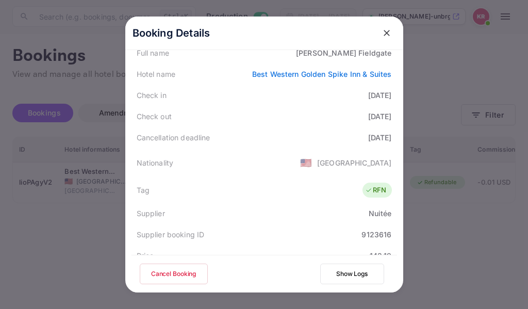 This screenshot has height=309, width=528. What do you see at coordinates (380, 213) in the screenshot?
I see `div: Nuitée` at bounding box center [380, 213].